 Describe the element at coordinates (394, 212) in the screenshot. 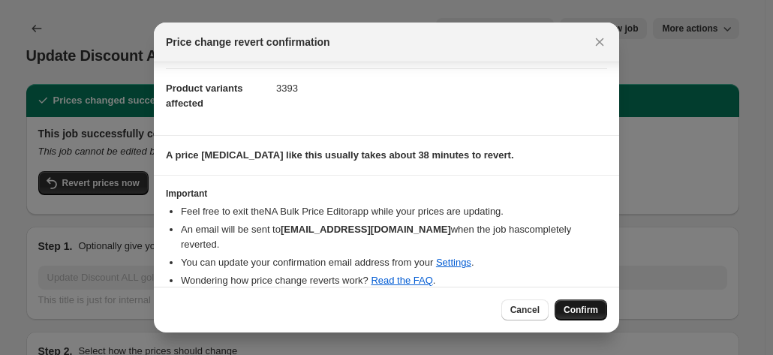

I see `li: Feel free to exit the NA Bulk Price Editor app while your prices are updating.` at that location.